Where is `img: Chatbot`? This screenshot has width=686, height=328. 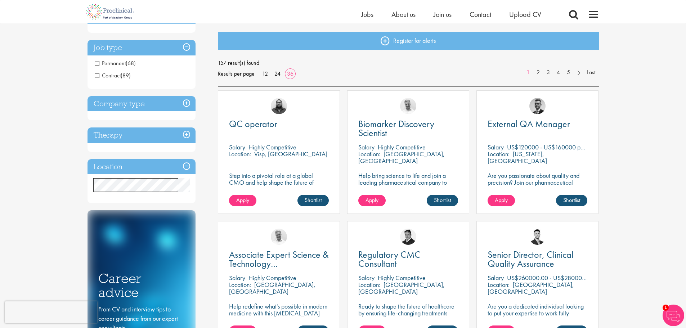 img: Chatbot is located at coordinates (674, 316).